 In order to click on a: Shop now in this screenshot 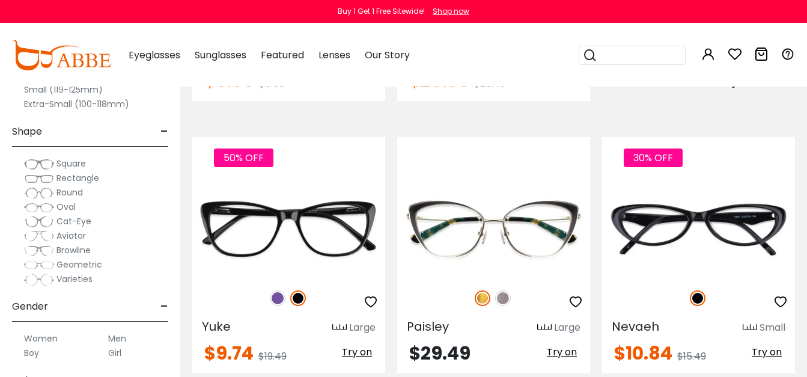, I will do `click(448, 11)`.